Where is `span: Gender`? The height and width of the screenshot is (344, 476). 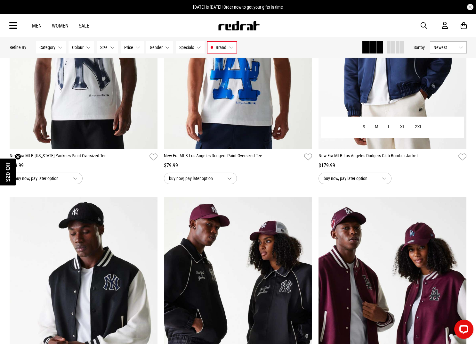
span: Gender is located at coordinates (156, 47).